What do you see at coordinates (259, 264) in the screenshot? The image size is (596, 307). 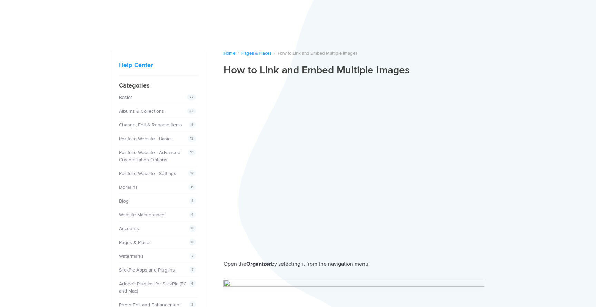 I see `b: Organizer` at bounding box center [259, 264].